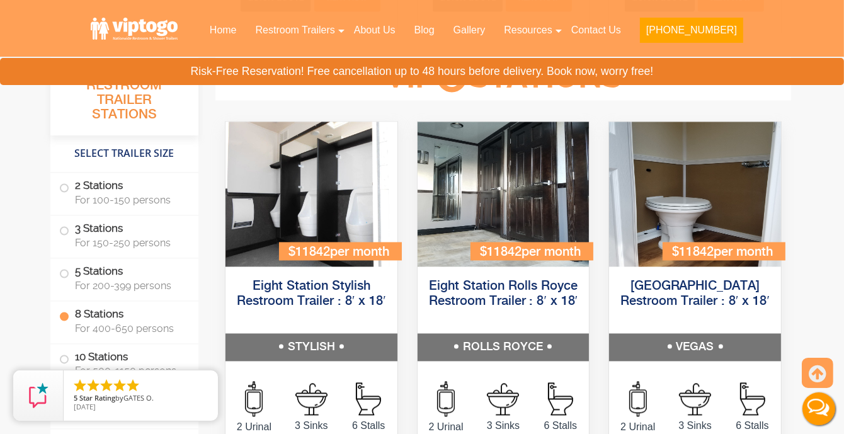 This screenshot has height=434, width=844. I want to click on h3: All Portable Restroom Trailer Stations, so click(124, 98).